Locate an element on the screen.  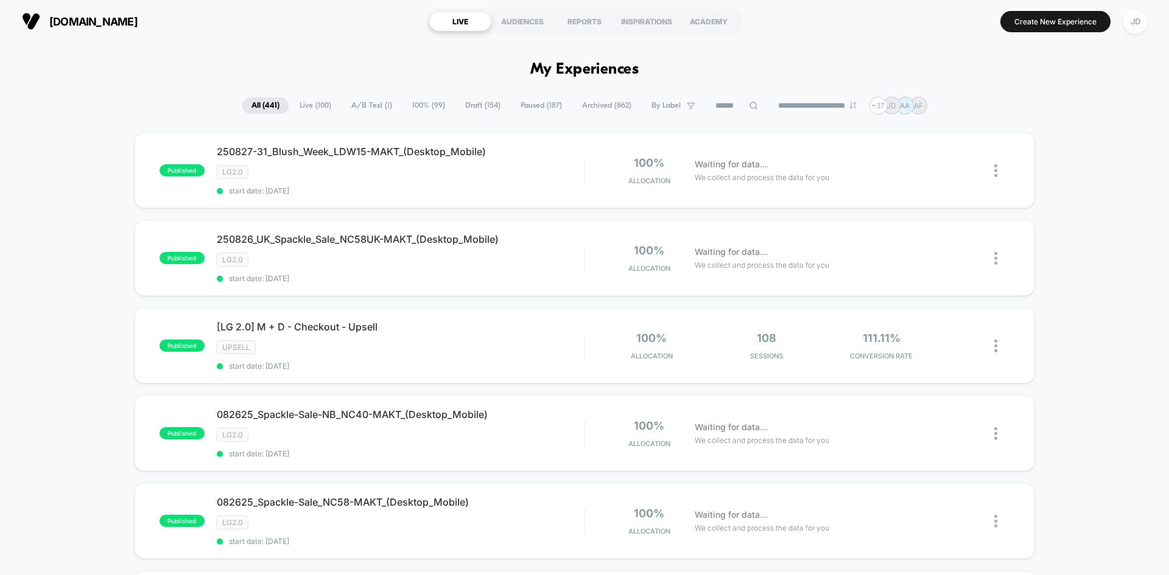
span: Paused ( 187 ) is located at coordinates (541, 105).